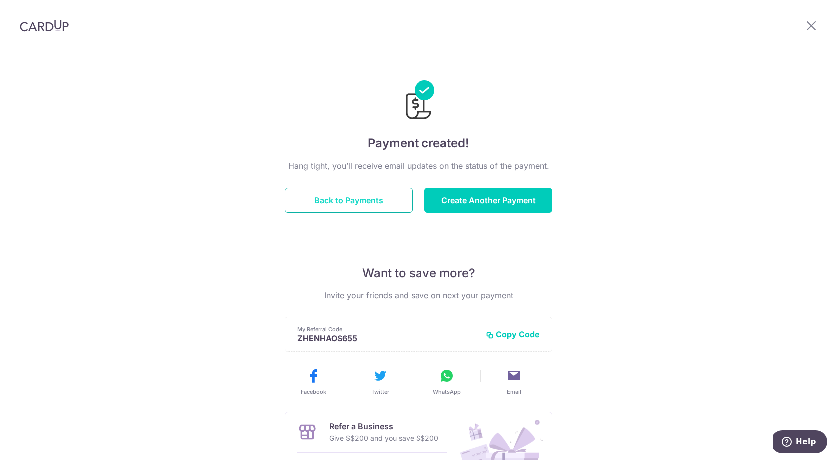 This screenshot has width=837, height=460. What do you see at coordinates (447, 381) in the screenshot?
I see `button: WhatsApp` at bounding box center [447, 381].